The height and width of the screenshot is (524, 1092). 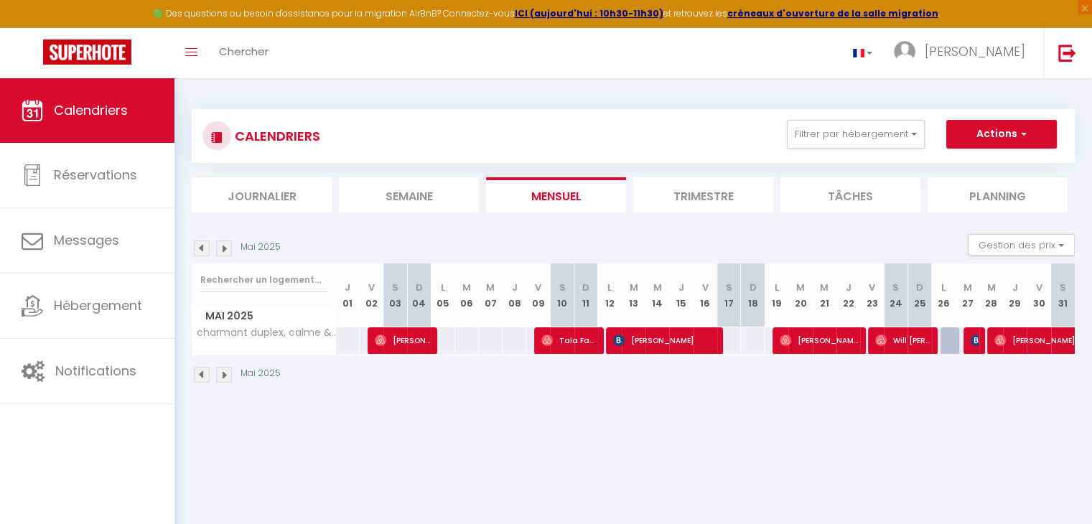 I want to click on th: 11, so click(x=586, y=295).